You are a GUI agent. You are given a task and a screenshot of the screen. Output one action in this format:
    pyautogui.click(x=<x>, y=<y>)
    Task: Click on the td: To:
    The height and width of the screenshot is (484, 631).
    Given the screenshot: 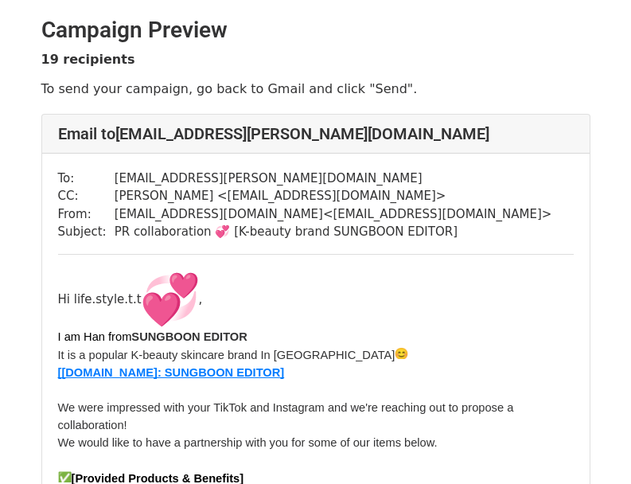 What is the action you would take?
    pyautogui.click(x=86, y=178)
    